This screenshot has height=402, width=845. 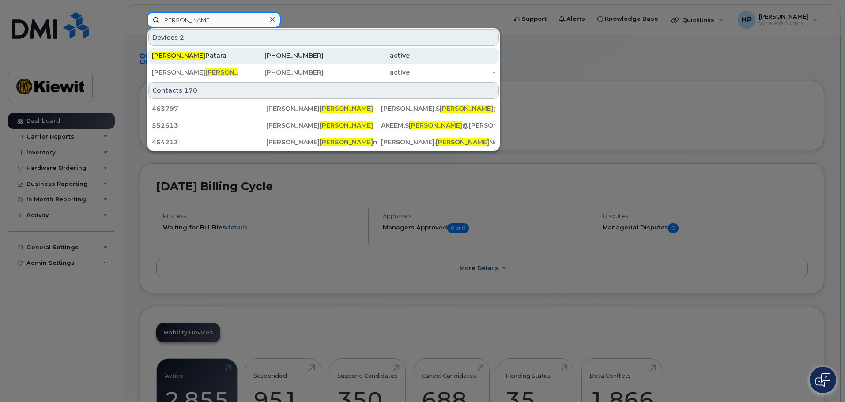 What do you see at coordinates (209, 125) in the screenshot?
I see `div: 552613` at bounding box center [209, 125].